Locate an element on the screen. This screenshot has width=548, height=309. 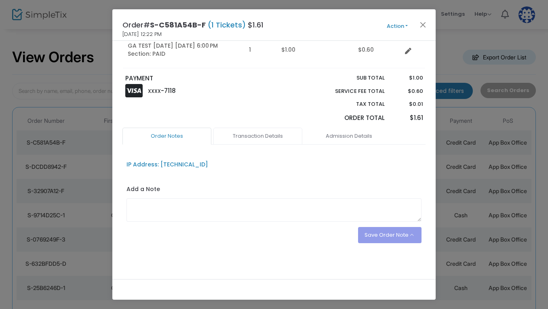
a: Transaction Details is located at coordinates (258, 136).